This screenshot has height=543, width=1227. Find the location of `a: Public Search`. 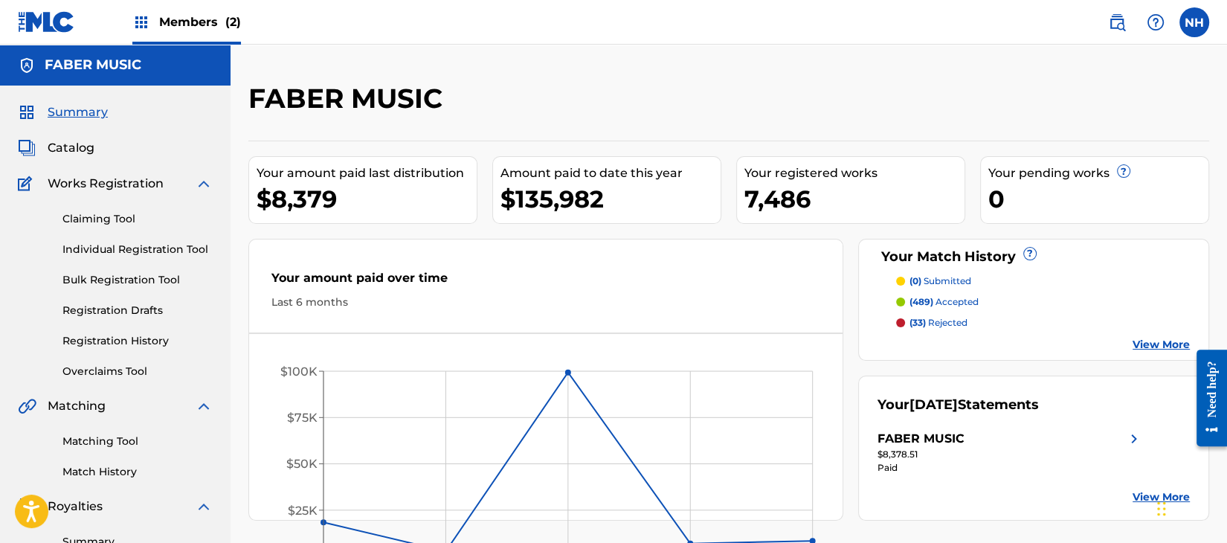

a: Public Search is located at coordinates (1117, 22).